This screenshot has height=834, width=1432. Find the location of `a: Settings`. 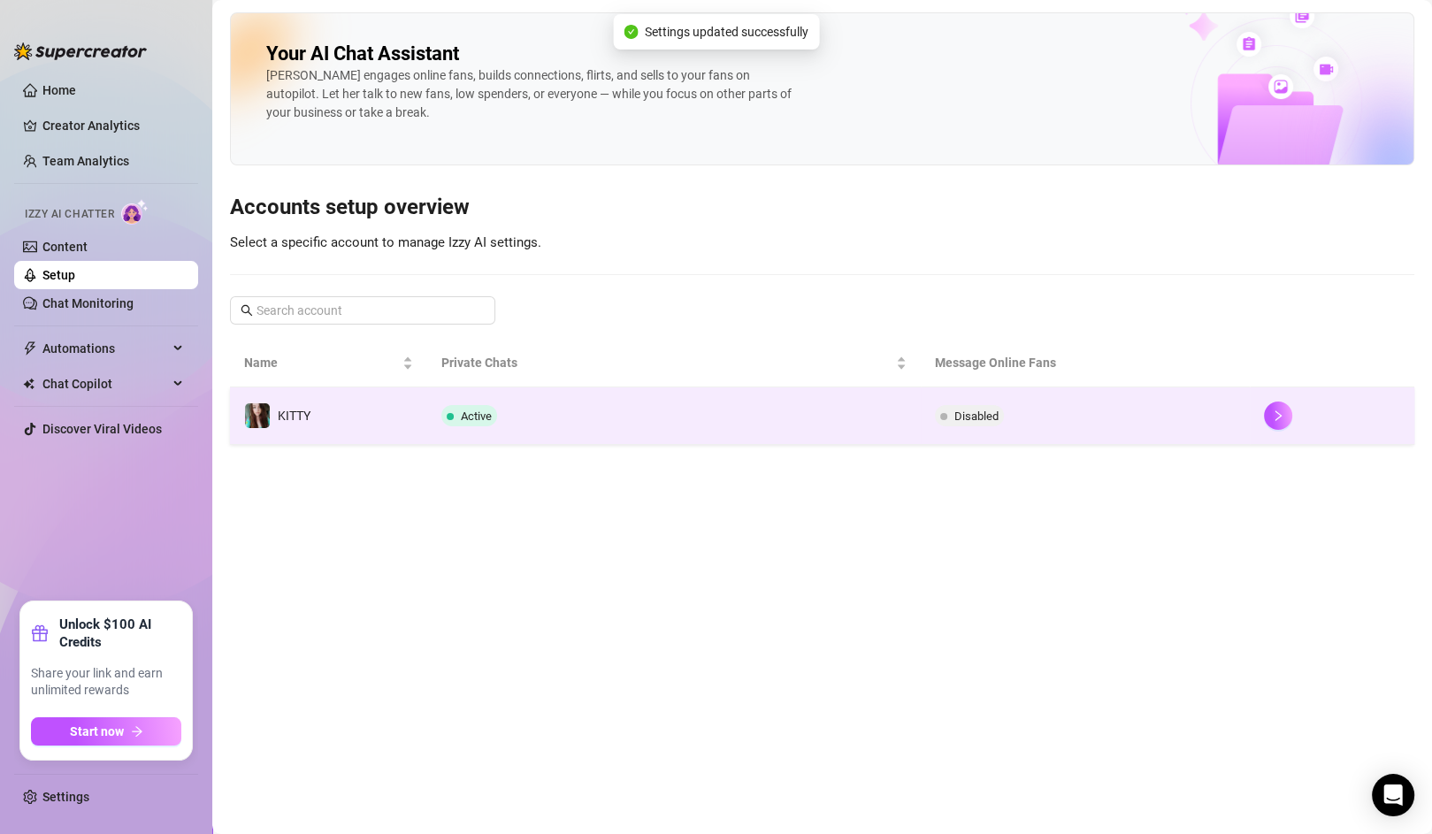

a: Settings is located at coordinates (65, 797).